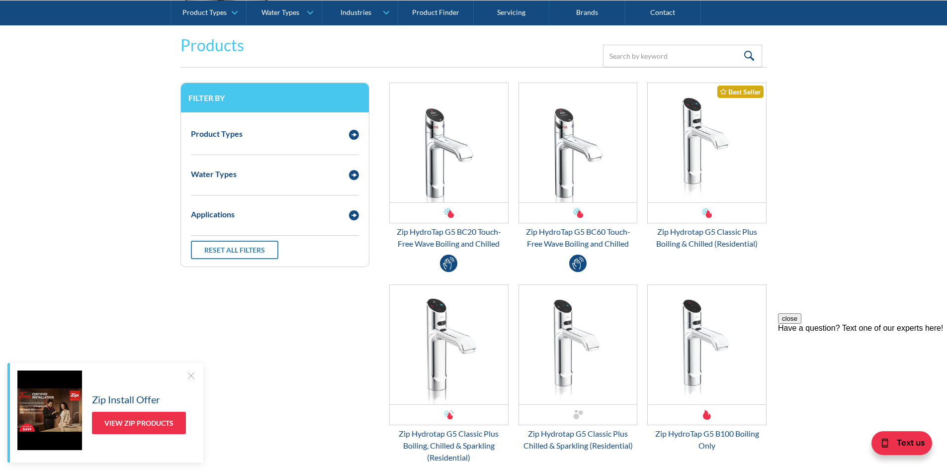  I want to click on a: Zip HydroTap G5 BC60 Touch-Free Wave Boiling and ChilledZip HydroTap G5 BC60 Touch-Free Wave Boil..., so click(578, 166).